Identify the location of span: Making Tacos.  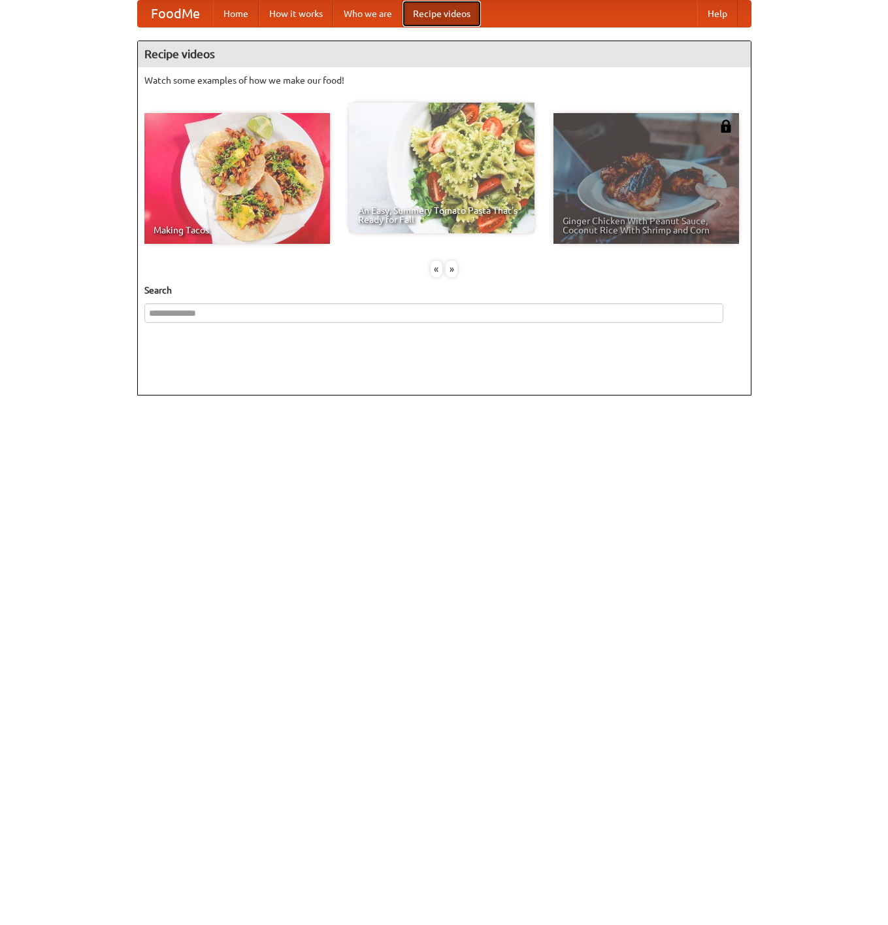
(237, 230).